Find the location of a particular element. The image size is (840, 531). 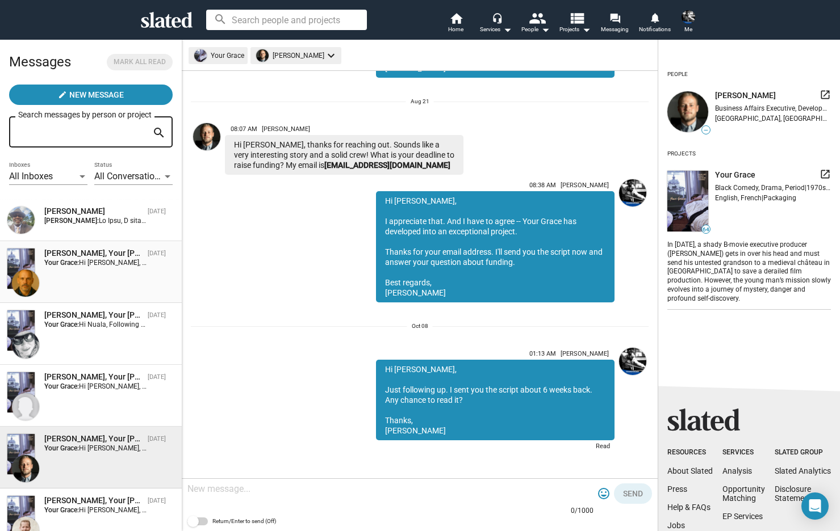

img: Raquib Hakiem Abduallah is located at coordinates (21, 220).